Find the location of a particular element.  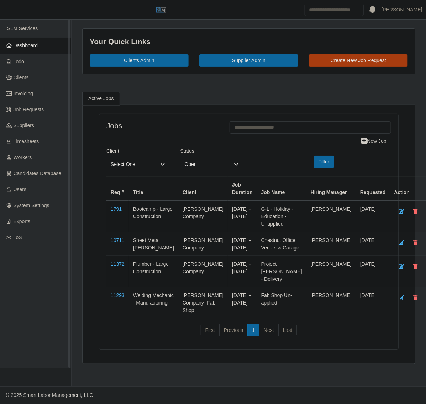

a: 11293 is located at coordinates (117, 296).